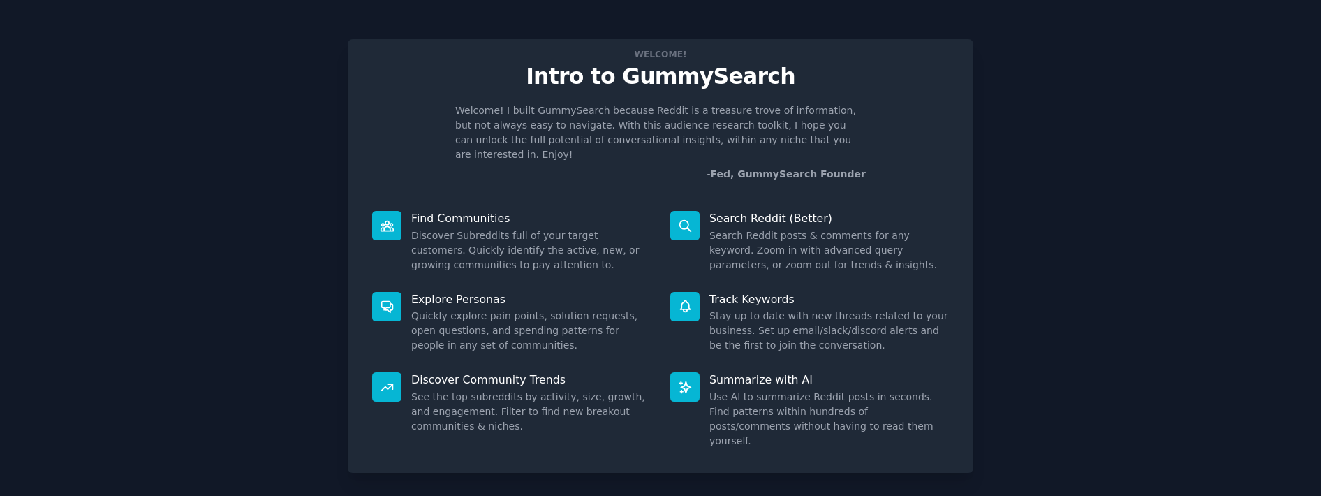 This screenshot has height=496, width=1321. Describe the element at coordinates (829, 250) in the screenshot. I see `dd: Search Reddit posts & comments for any keyword. Zoom in with advanced query parameters, or zoom o...` at that location.